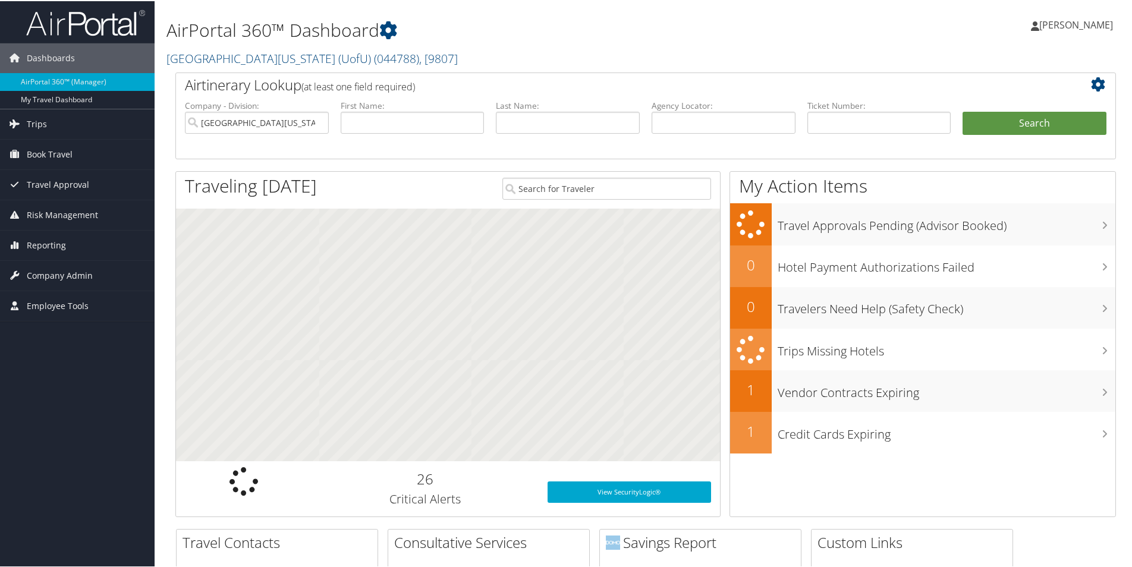 Image resolution: width=1132 pixels, height=567 pixels. Describe the element at coordinates (86, 21) in the screenshot. I see `img: airportal-logo.png` at that location.